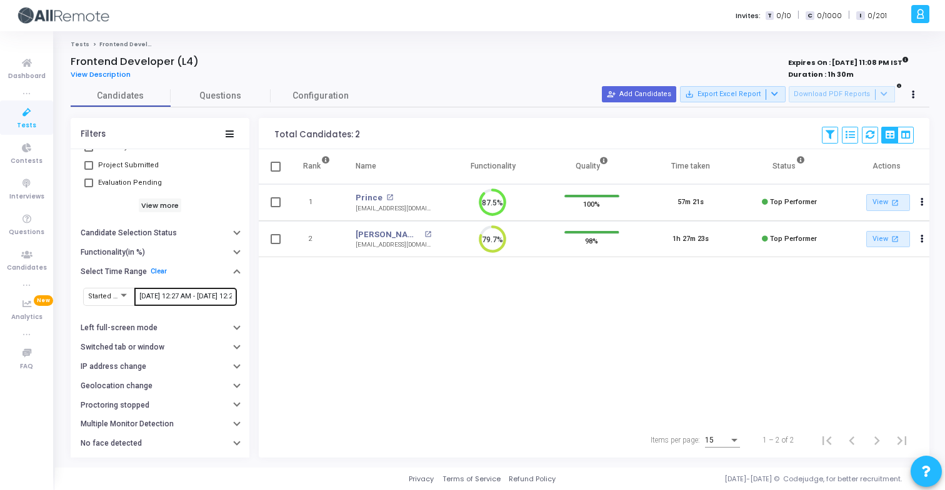  What do you see at coordinates (114, 272) in the screenshot?
I see `h6: Select Time Range` at bounding box center [114, 272].